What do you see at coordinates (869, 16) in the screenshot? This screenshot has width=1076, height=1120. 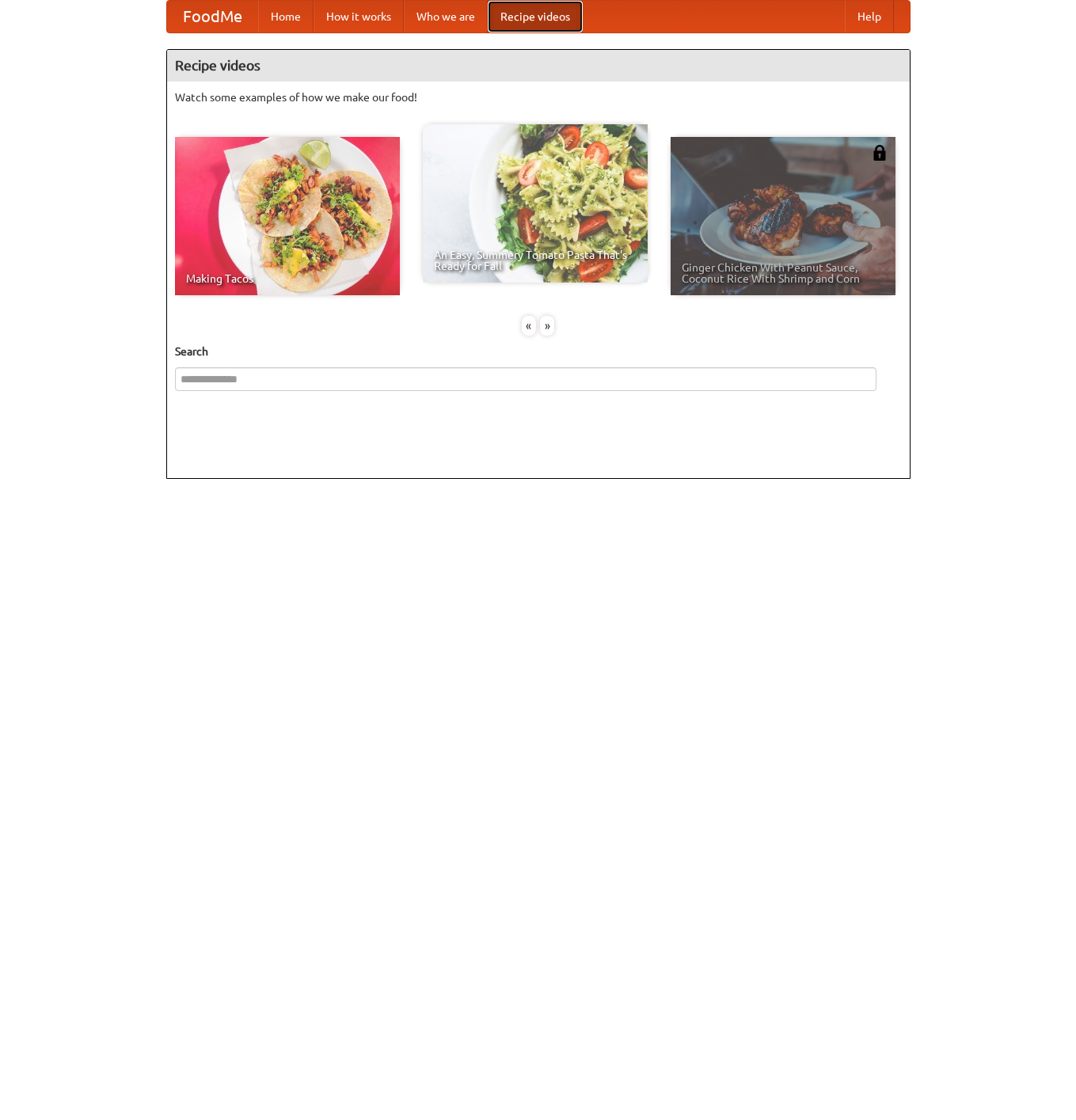 I see `a: Help` at bounding box center [869, 16].